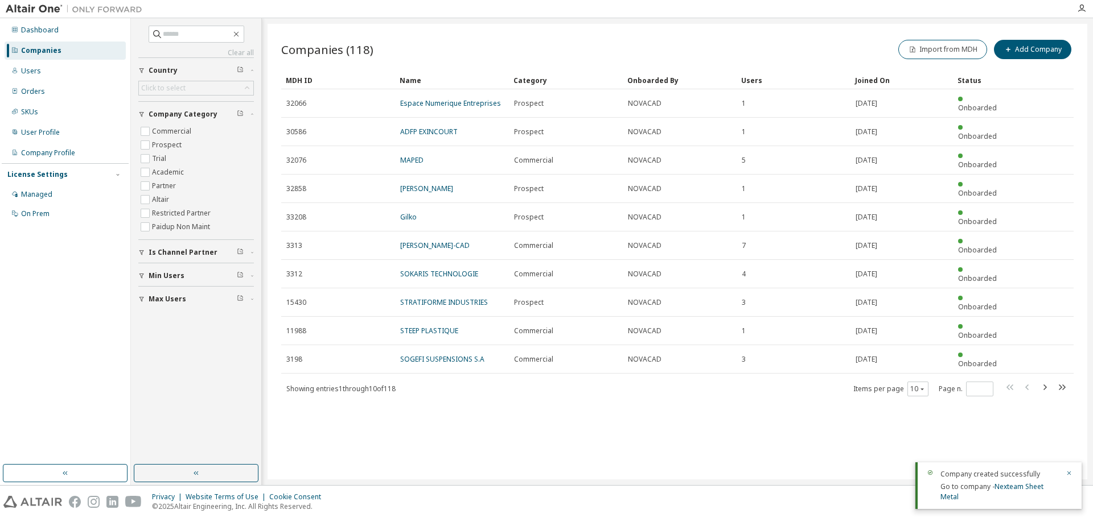  Describe the element at coordinates (743, 246) in the screenshot. I see `span: 7` at that location.